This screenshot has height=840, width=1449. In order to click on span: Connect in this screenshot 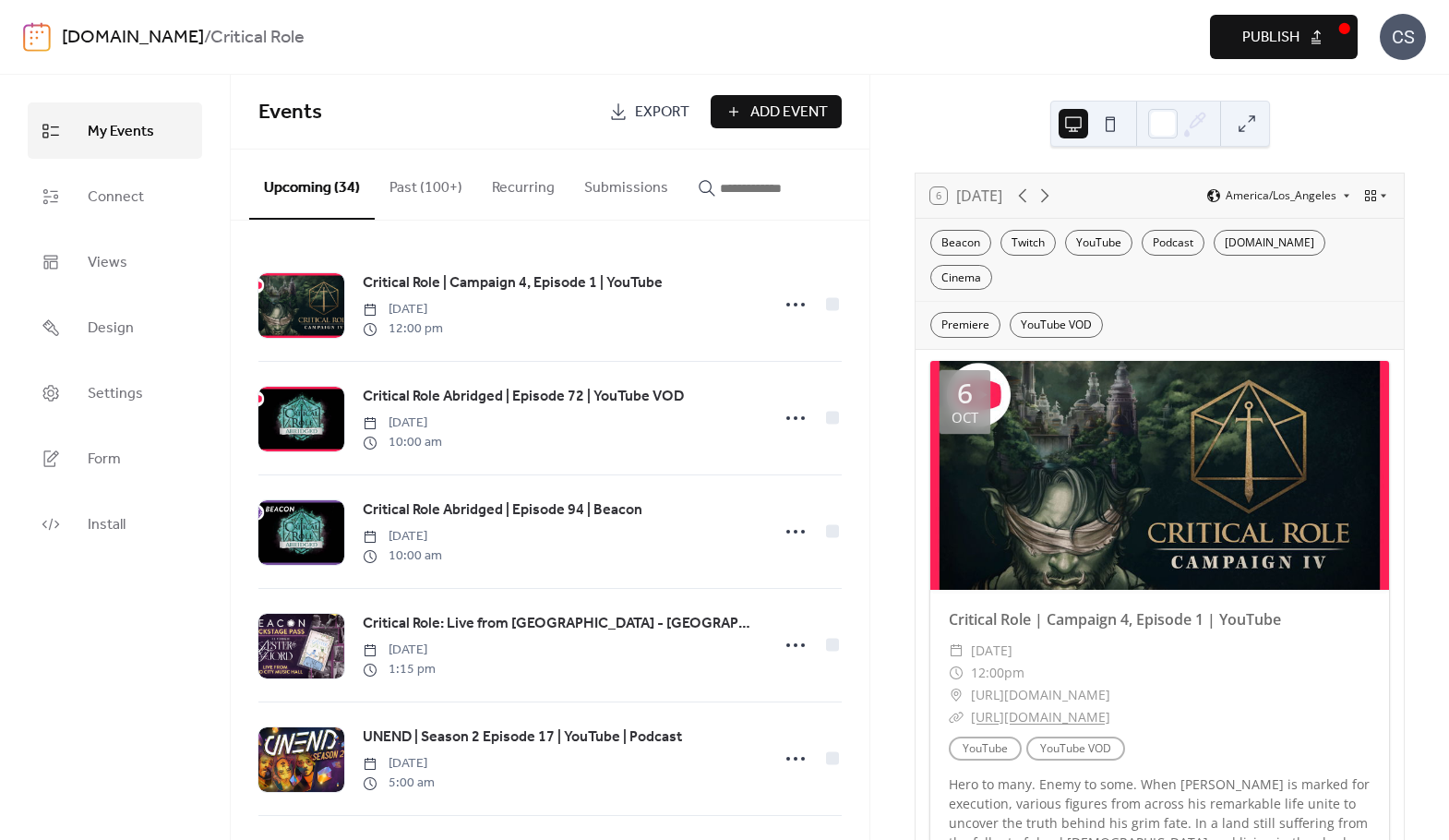, I will do `click(115, 196)`.